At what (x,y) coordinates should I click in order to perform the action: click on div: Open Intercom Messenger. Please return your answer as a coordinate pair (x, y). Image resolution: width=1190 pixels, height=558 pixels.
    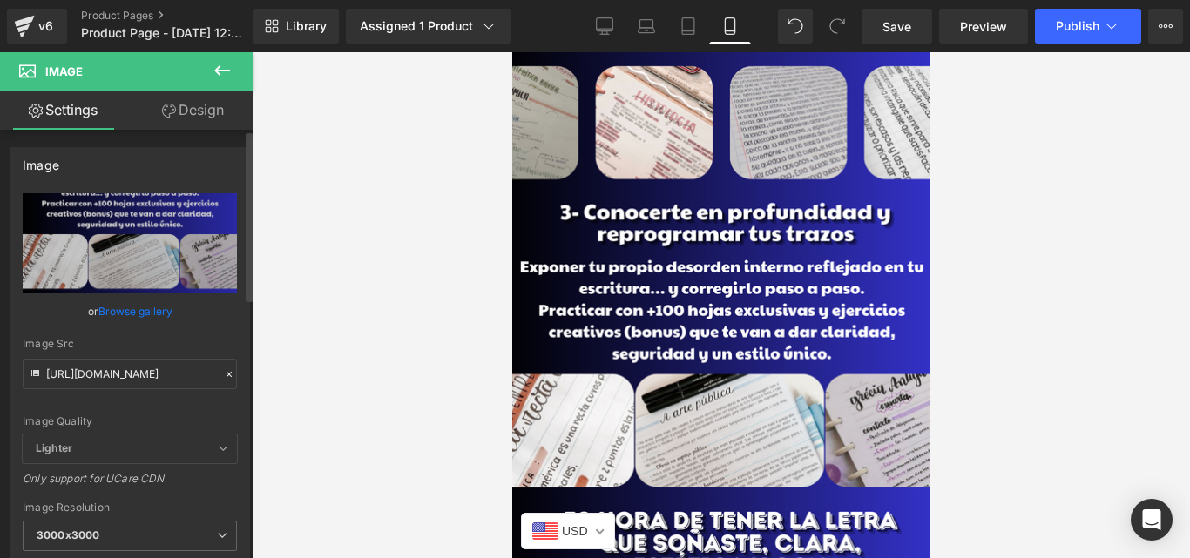
    Looking at the image, I should click on (1151, 520).